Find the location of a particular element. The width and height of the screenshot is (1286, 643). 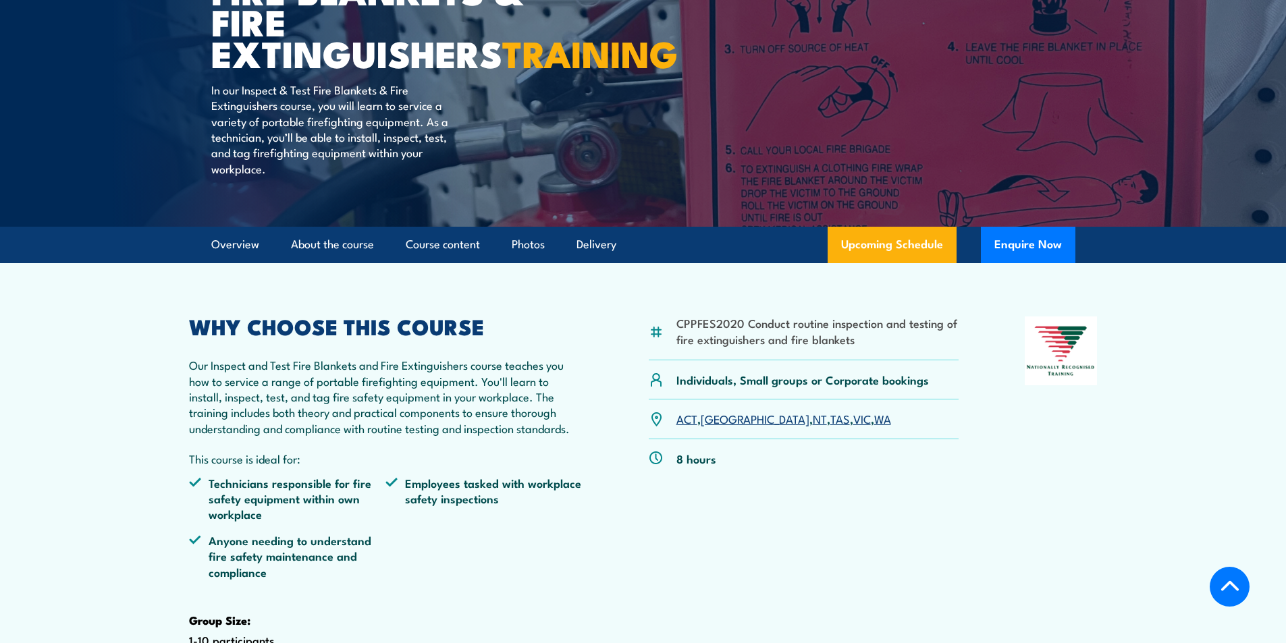

strong: TRAINING is located at coordinates (590, 52).